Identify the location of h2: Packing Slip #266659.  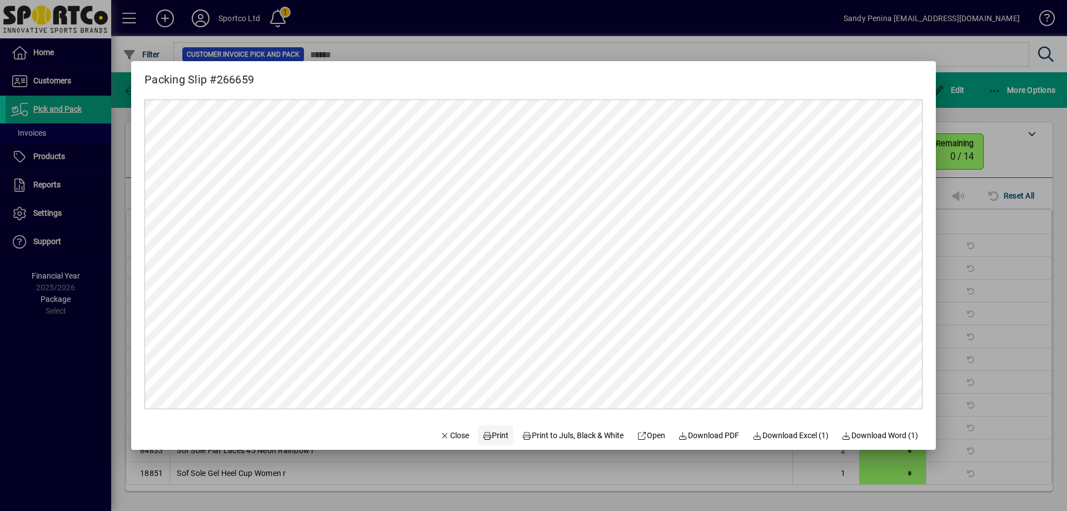
(199, 74).